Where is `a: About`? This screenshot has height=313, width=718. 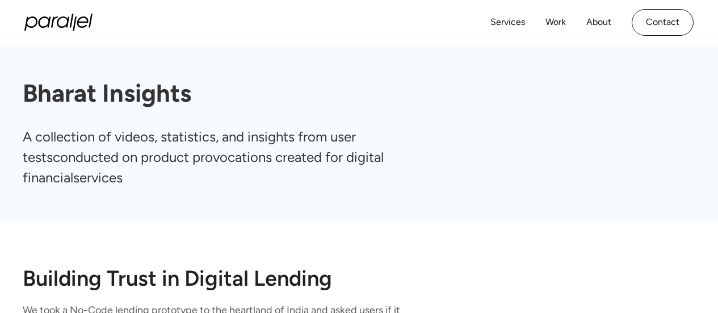 a: About is located at coordinates (599, 22).